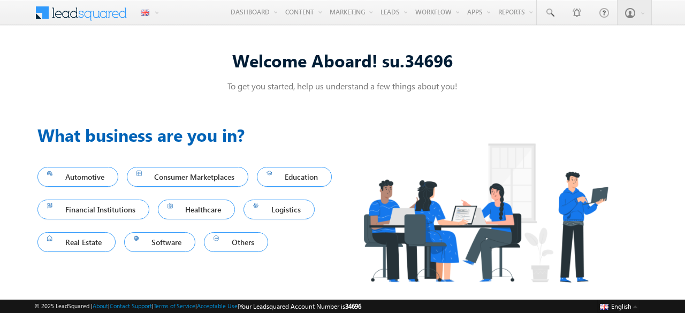  I want to click on p: To get you started, help us understand a few things about you!, so click(342, 86).